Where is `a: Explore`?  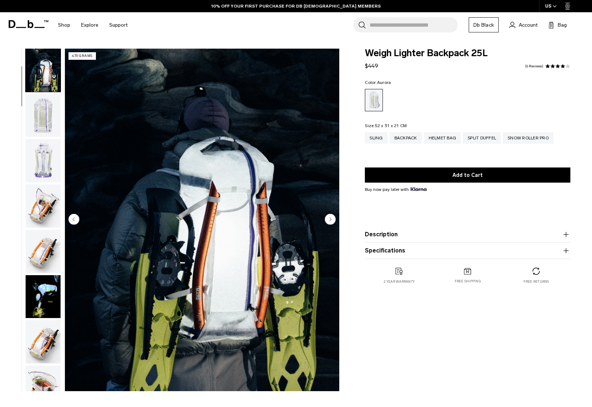
a: Explore is located at coordinates (90, 25).